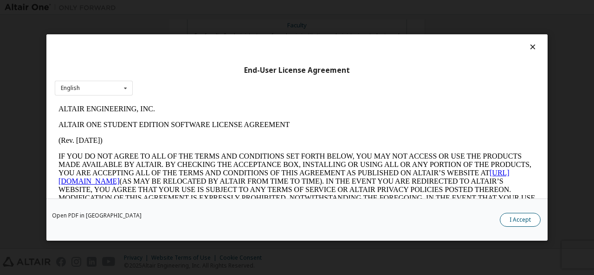 This screenshot has height=275, width=594. What do you see at coordinates (520, 220) in the screenshot?
I see `button: I Accept` at bounding box center [520, 220].